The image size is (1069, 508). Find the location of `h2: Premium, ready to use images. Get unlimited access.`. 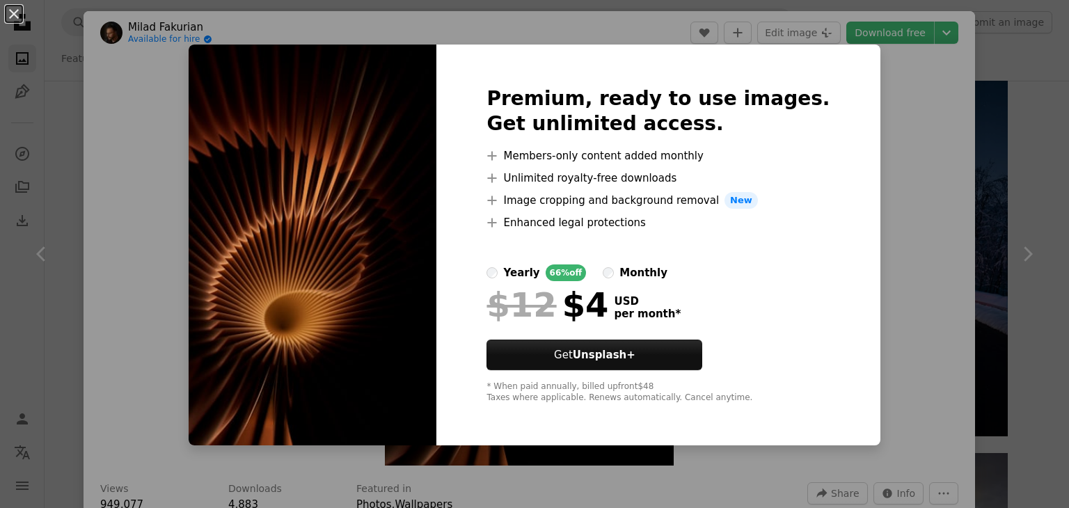

h2: Premium, ready to use images. Get unlimited access. is located at coordinates (658, 111).